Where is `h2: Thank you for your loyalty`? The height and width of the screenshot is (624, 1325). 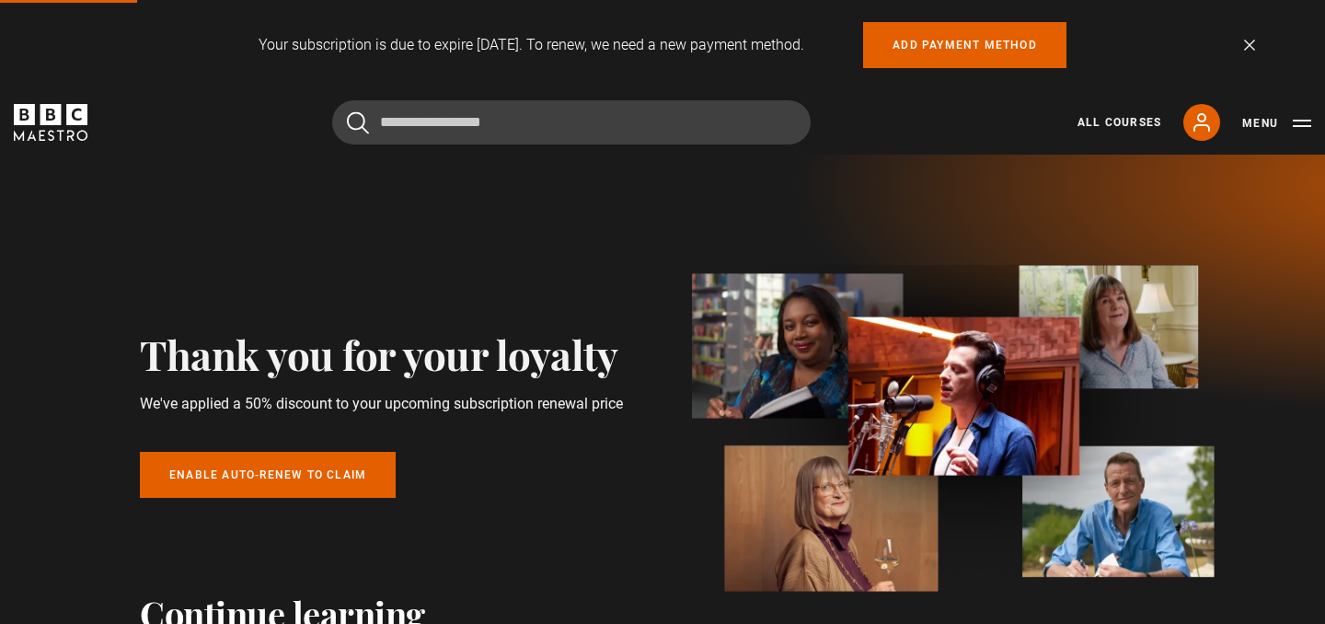
h2: Thank you for your loyalty is located at coordinates (383, 353).